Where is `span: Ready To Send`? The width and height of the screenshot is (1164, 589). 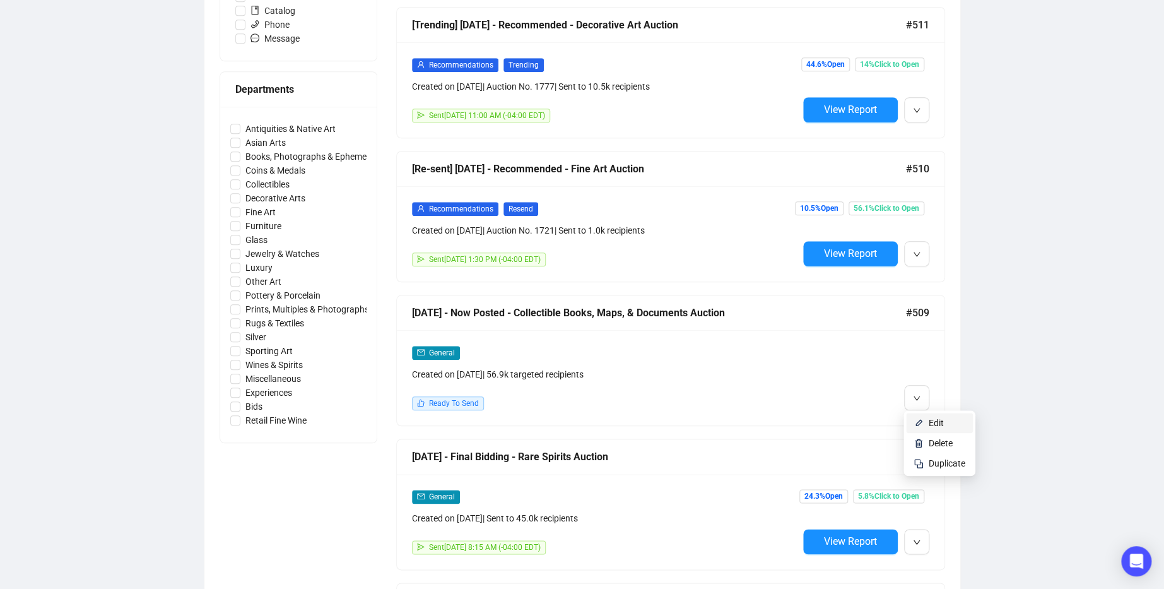
span: Ready To Send is located at coordinates (454, 403).